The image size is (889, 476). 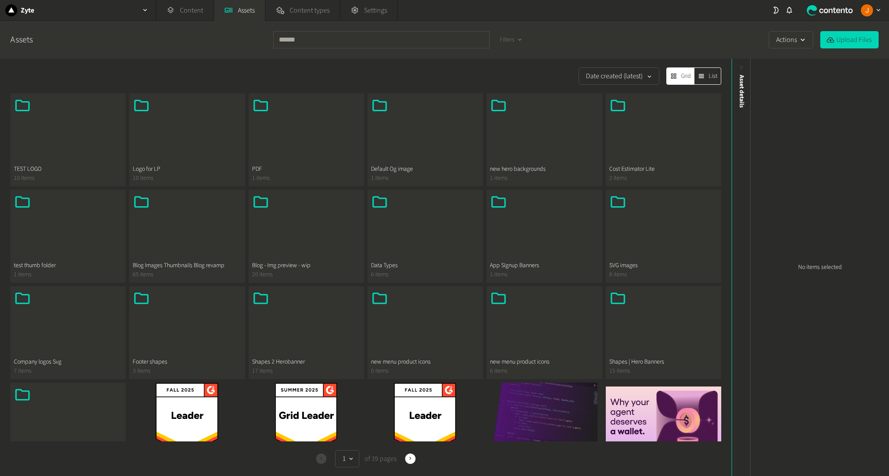 What do you see at coordinates (663, 362) in the screenshot?
I see `span: Shapes | Hero Banners` at bounding box center [663, 362].